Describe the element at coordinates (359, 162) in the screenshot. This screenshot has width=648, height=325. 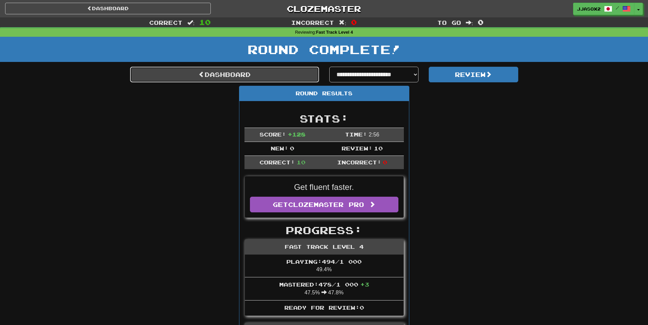
I see `span: Incorrect:` at that location.